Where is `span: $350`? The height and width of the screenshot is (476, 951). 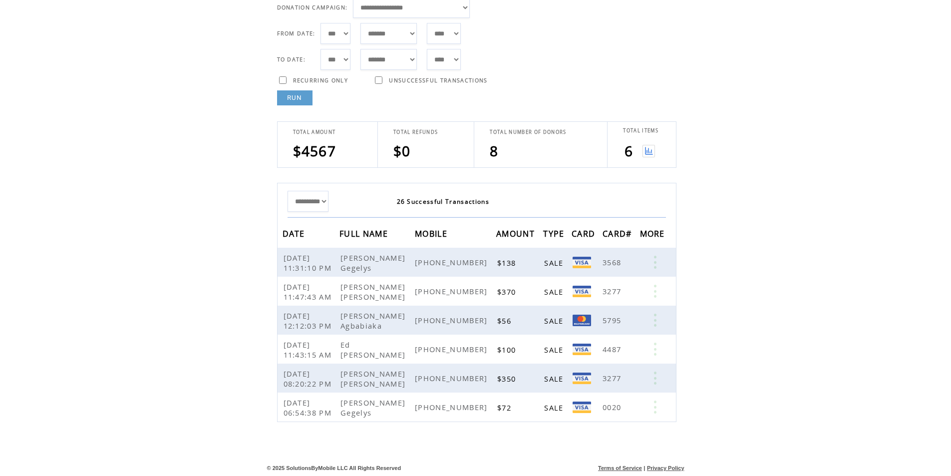 span: $350 is located at coordinates (507, 378).